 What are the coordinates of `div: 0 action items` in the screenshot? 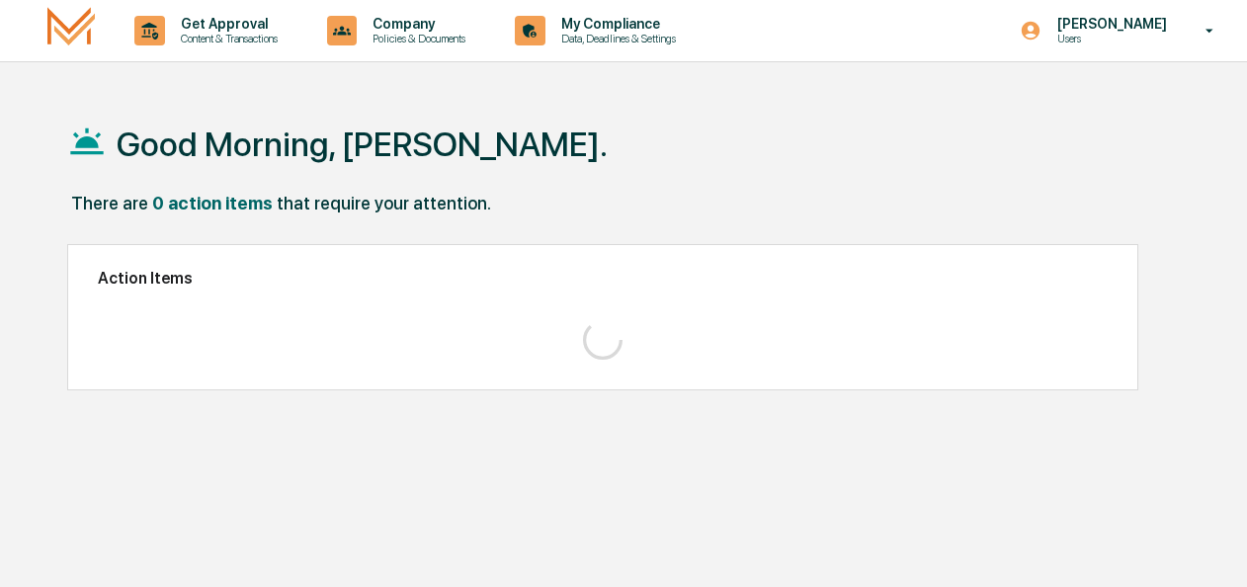 It's located at (212, 203).